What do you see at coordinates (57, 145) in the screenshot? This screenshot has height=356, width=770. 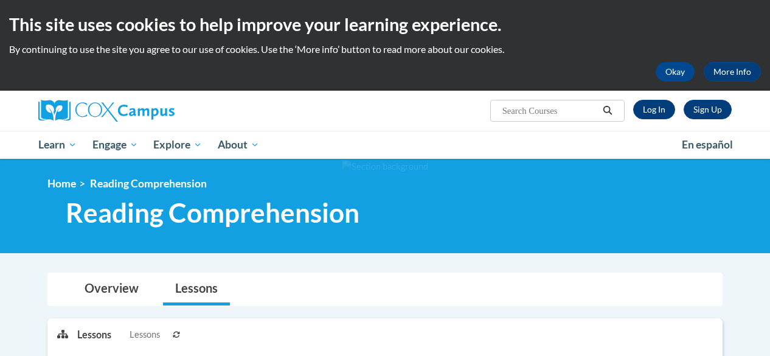 I see `span: Learn` at bounding box center [57, 145].